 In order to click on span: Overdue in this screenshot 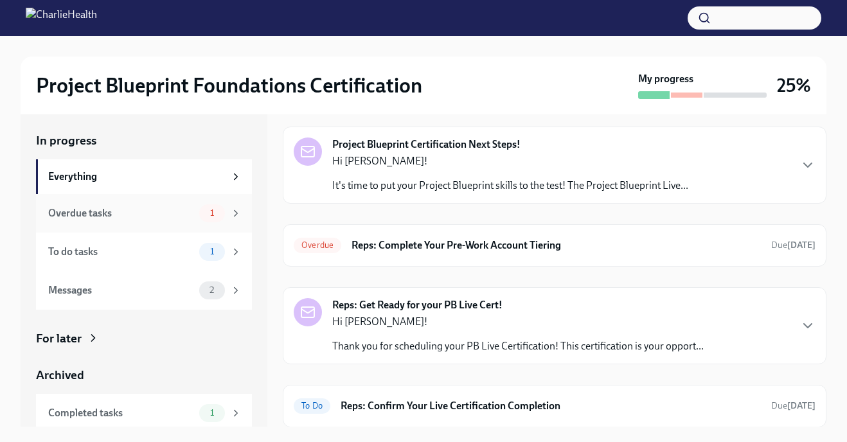, I will do `click(317, 245)`.